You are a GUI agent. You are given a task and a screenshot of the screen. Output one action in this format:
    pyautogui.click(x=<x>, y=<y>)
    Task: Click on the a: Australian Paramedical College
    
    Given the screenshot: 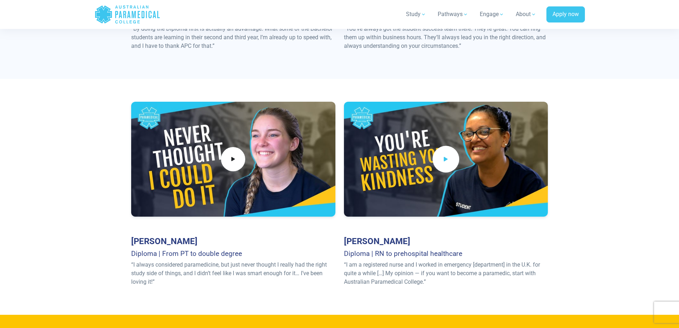 What is the action you would take?
    pyautogui.click(x=127, y=14)
    